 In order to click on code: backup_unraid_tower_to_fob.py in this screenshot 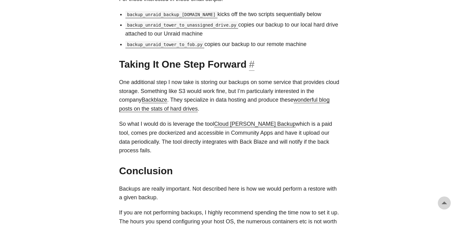, I will do `click(165, 44)`.